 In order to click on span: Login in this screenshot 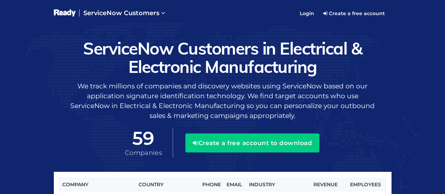, I will do `click(307, 13)`.